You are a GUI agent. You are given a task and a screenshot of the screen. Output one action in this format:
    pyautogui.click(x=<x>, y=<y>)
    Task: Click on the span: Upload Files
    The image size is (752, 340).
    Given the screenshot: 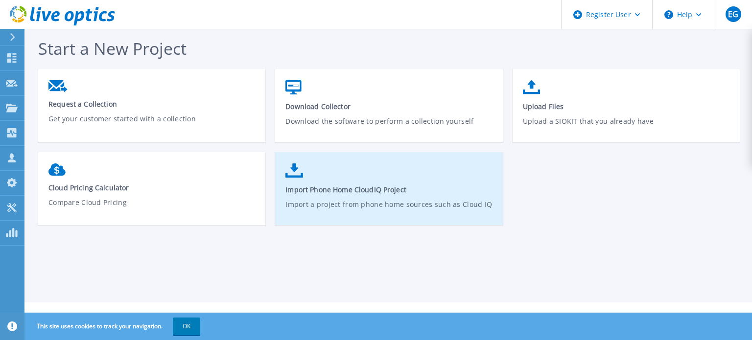 What is the action you would take?
    pyautogui.click(x=626, y=106)
    